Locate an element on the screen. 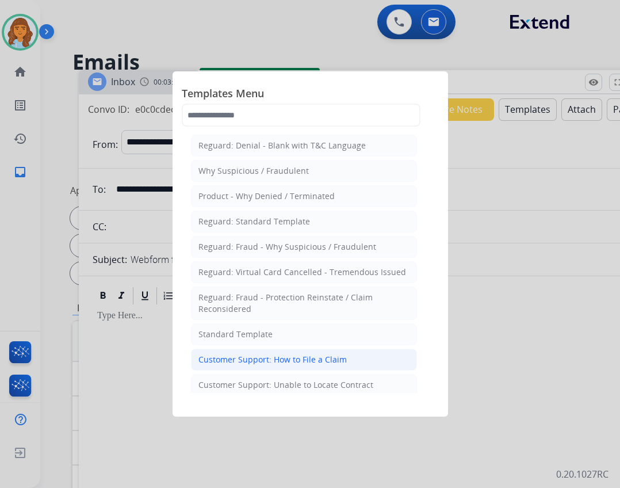 The height and width of the screenshot is (488, 620). span: Templates Menu is located at coordinates (310, 94).